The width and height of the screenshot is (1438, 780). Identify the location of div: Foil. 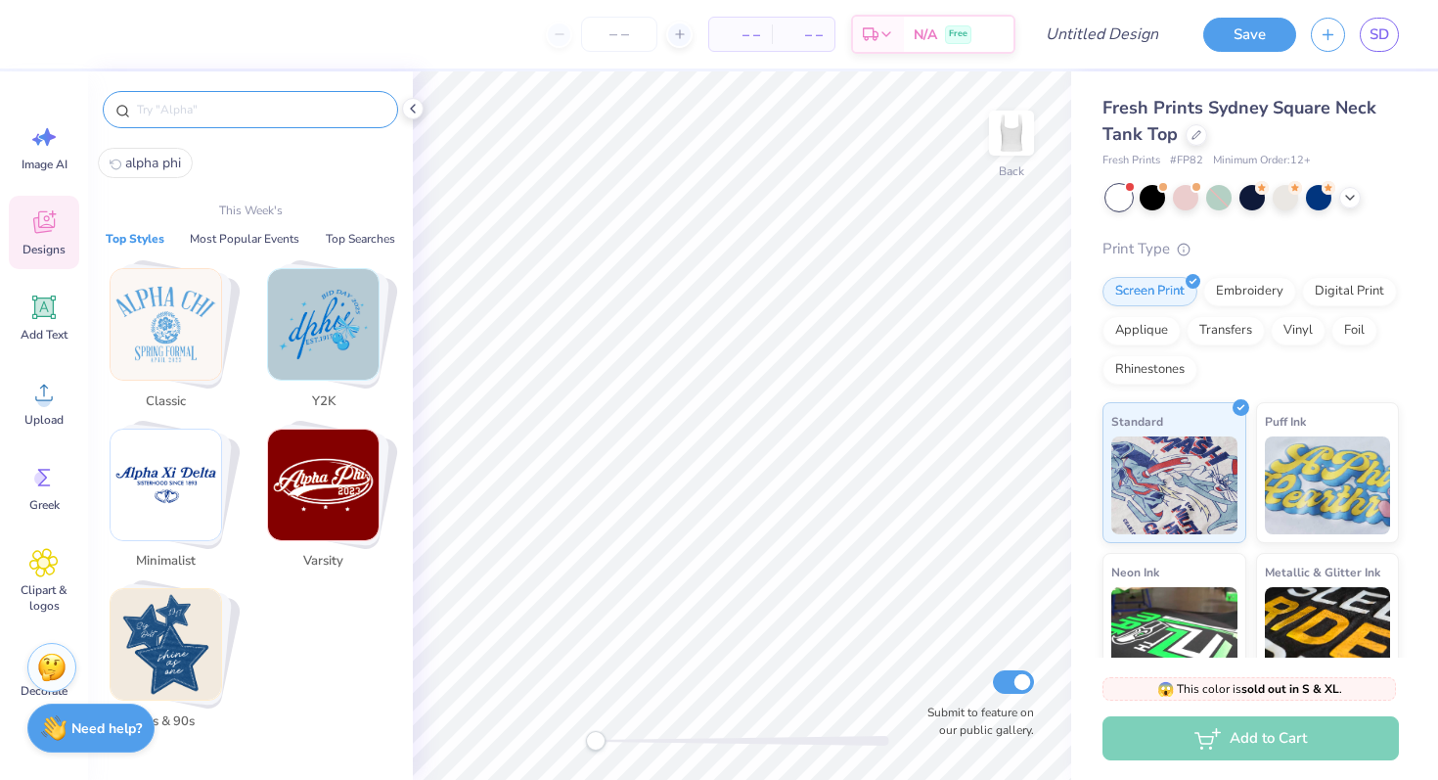
(1354, 331).